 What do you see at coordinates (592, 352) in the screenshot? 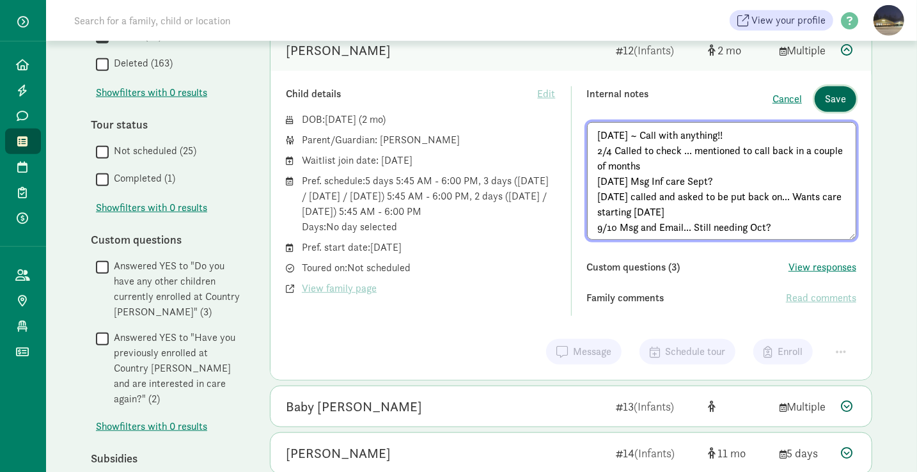
I see `span: Message` at bounding box center [592, 352].